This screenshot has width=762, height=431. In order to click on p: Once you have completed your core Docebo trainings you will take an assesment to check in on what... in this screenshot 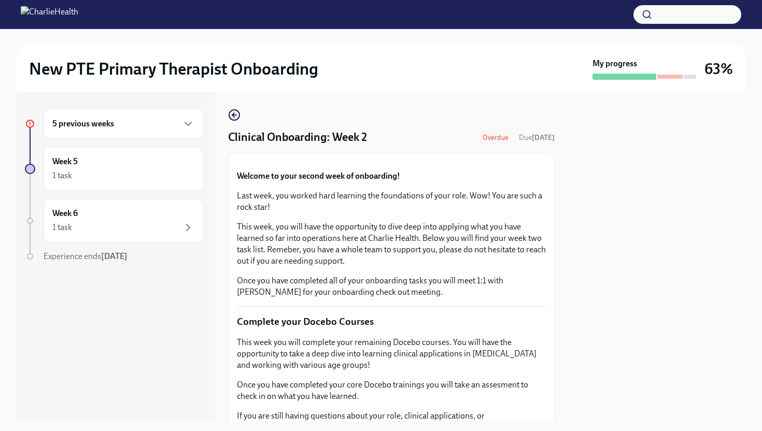, I will do `click(391, 391)`.